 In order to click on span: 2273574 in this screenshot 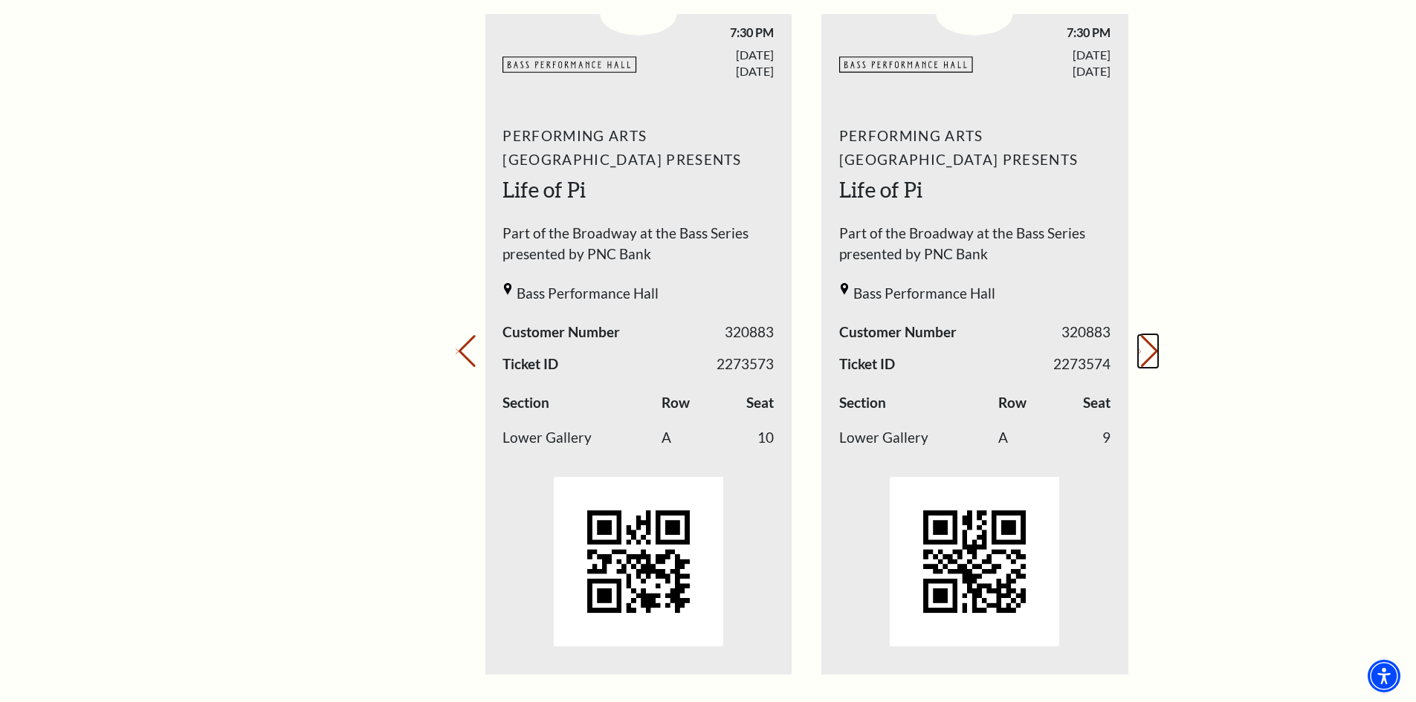, I will do `click(1081, 364)`.